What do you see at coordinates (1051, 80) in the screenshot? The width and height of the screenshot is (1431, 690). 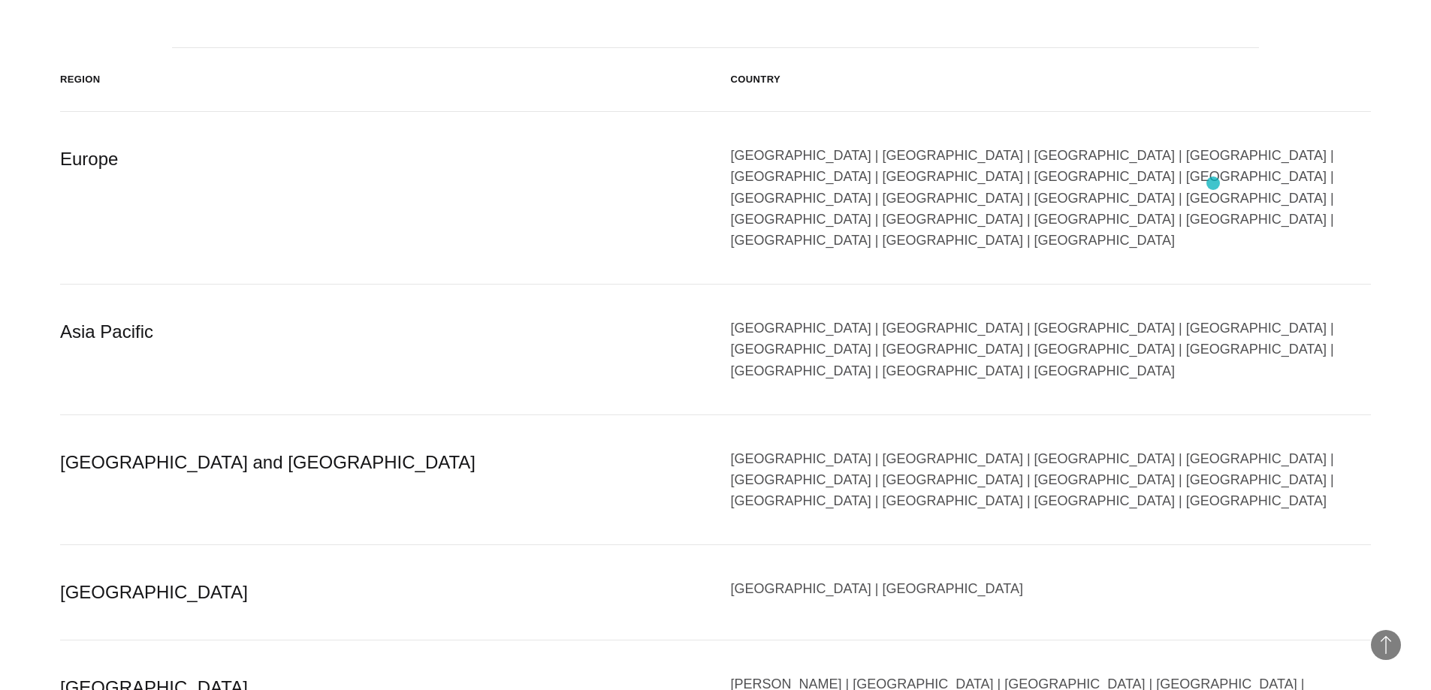 I see `div: Country` at bounding box center [1051, 80].